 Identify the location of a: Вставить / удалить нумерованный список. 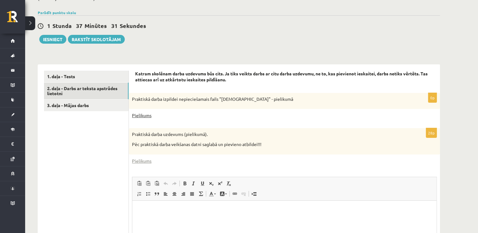
(139, 194).